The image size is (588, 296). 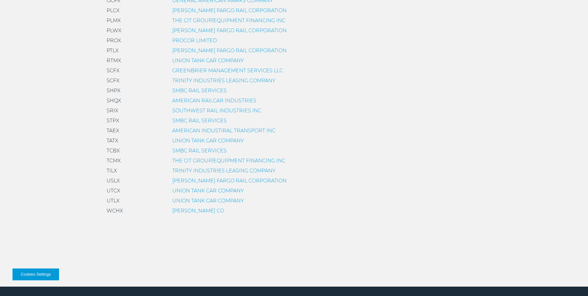 What do you see at coordinates (112, 170) in the screenshot?
I see `span: TILX` at bounding box center [112, 170].